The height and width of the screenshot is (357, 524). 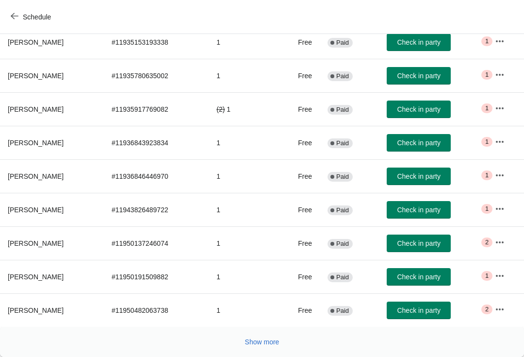 I want to click on td: # 11935153193338, so click(x=156, y=42).